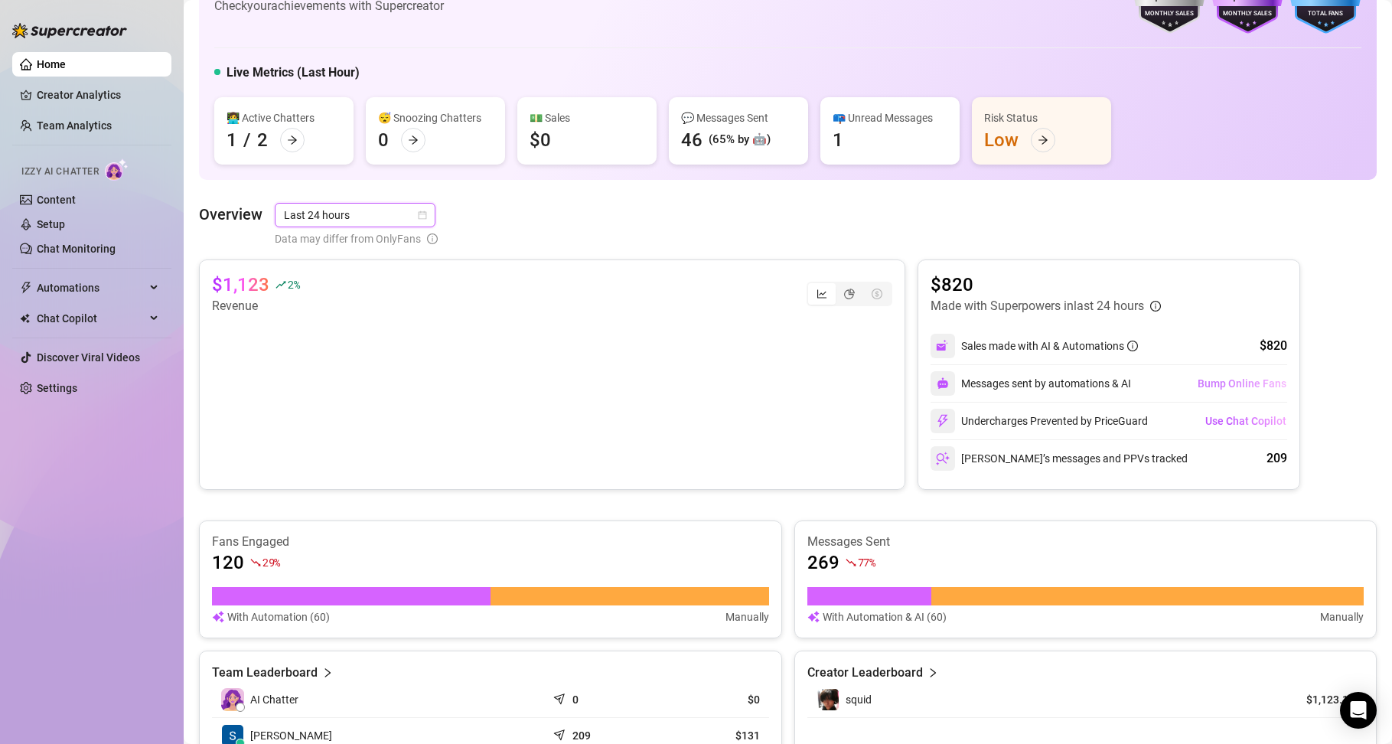  What do you see at coordinates (1046, 285) in the screenshot?
I see `article: $820` at bounding box center [1046, 285].